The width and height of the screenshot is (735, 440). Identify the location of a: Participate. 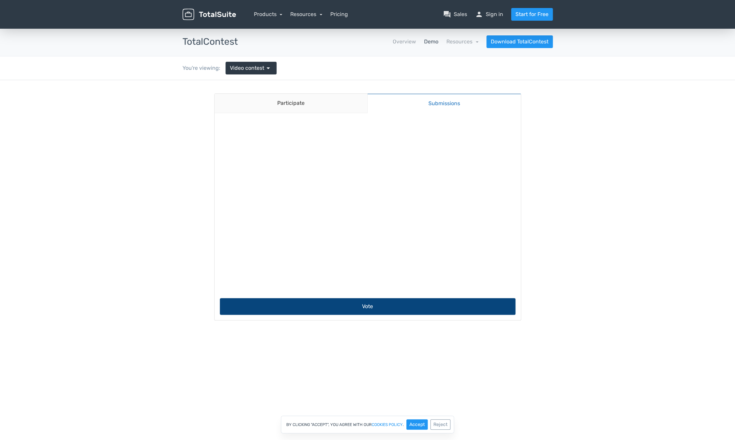
(291, 23).